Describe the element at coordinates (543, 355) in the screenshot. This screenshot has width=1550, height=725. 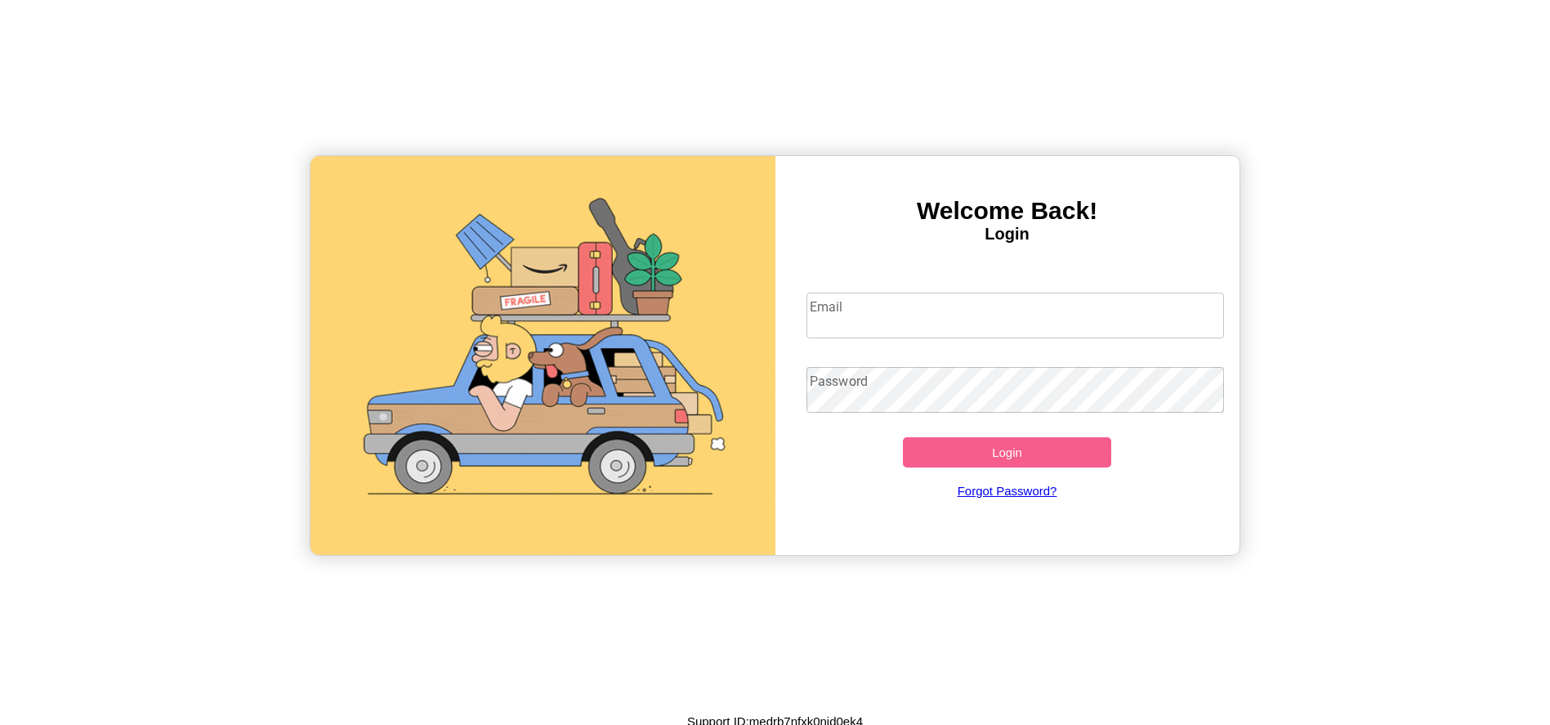
I see `img: gif` at that location.